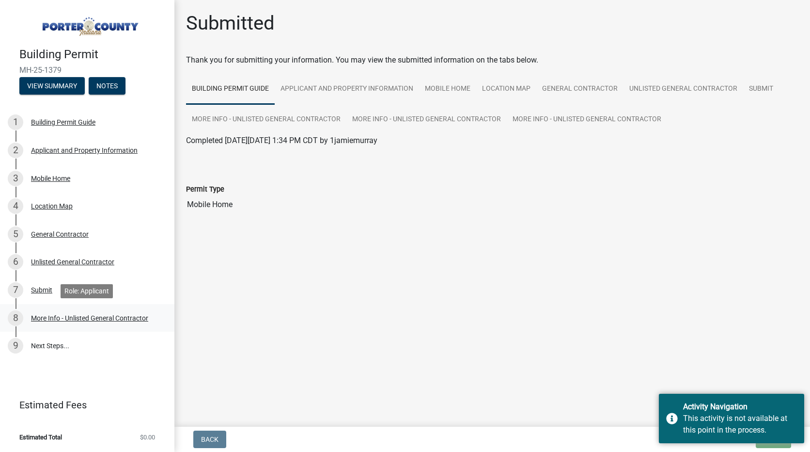 The width and height of the screenshot is (810, 452). What do you see at coordinates (16, 178) in the screenshot?
I see `div: 3` at bounding box center [16, 178].